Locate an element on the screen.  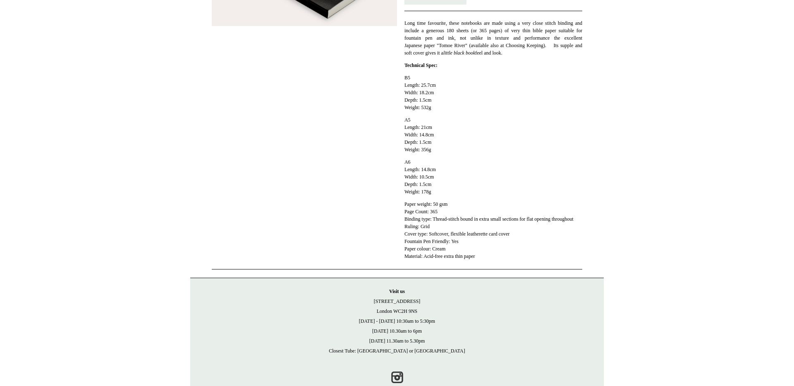
em: little black book is located at coordinates (459, 53).